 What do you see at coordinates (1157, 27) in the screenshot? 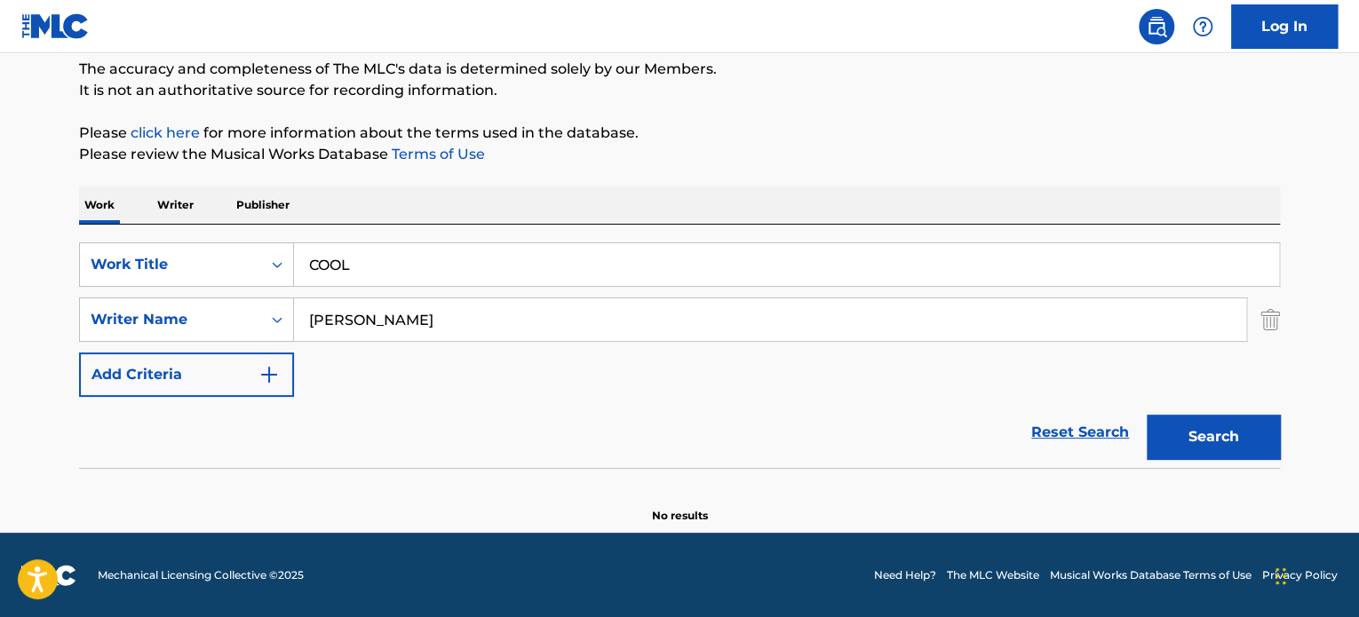
I see `a: Public Search` at bounding box center [1157, 27].